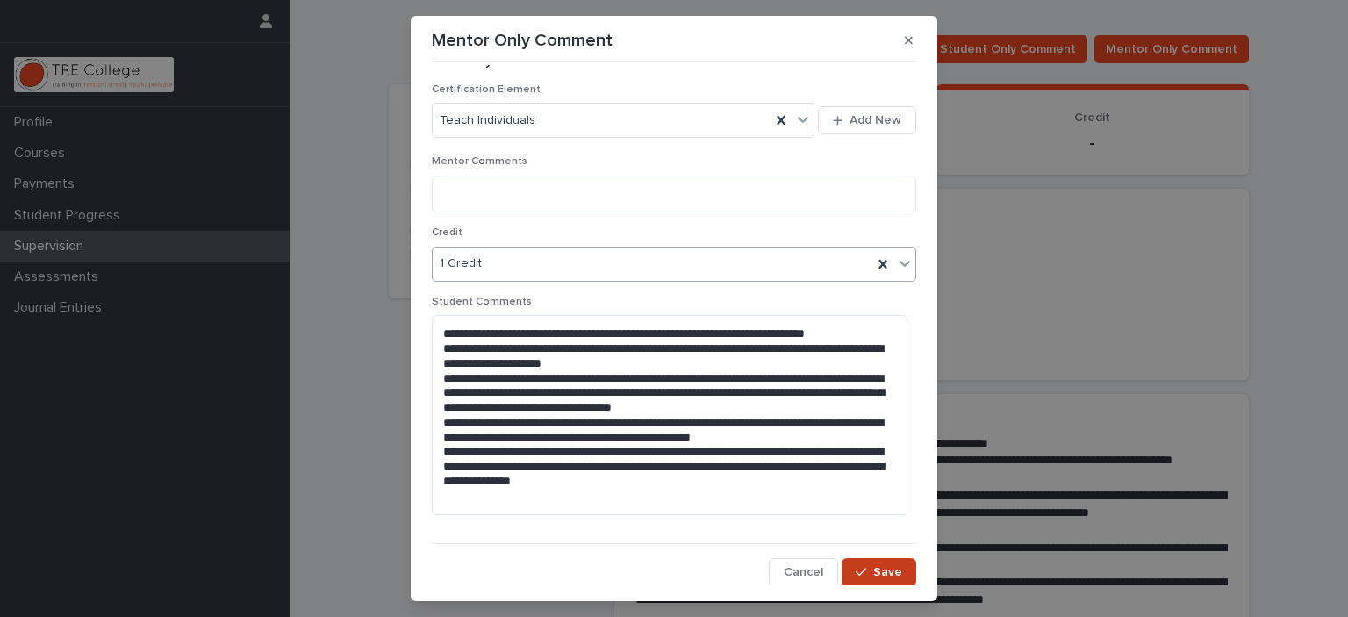 Image resolution: width=1348 pixels, height=617 pixels. Describe the element at coordinates (875, 120) in the screenshot. I see `span: Add New` at that location.